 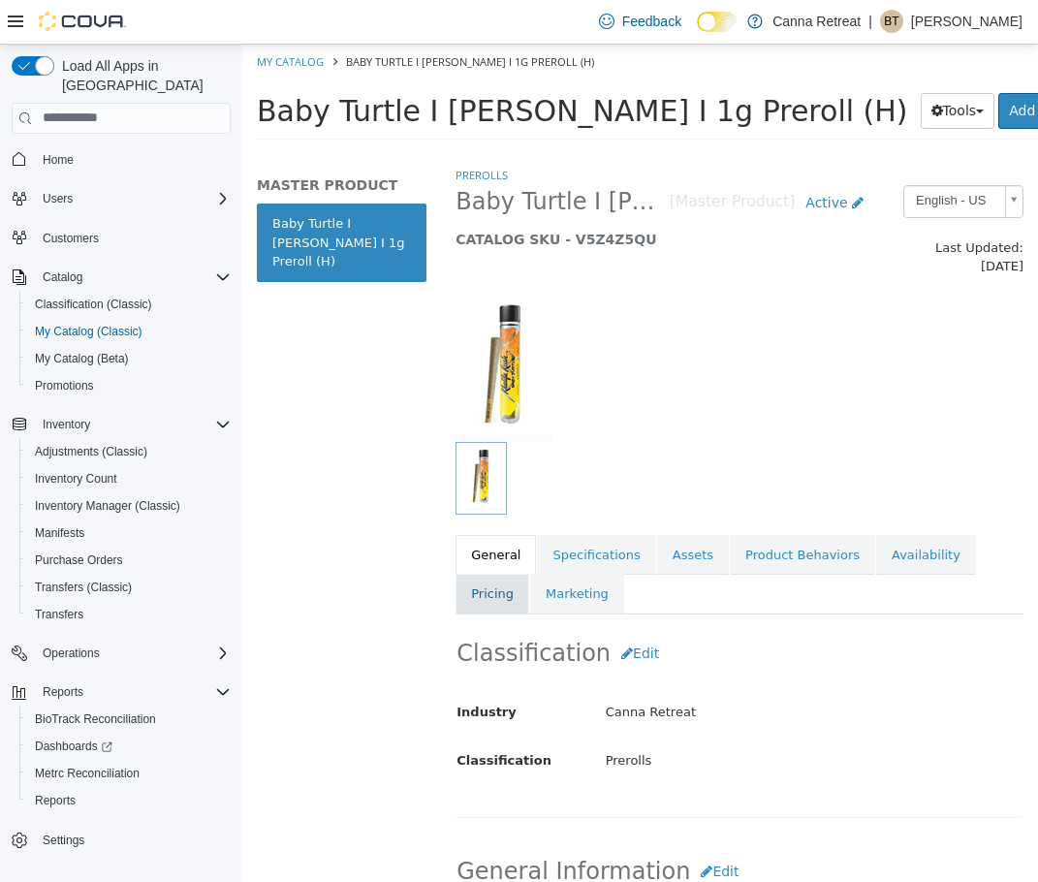 I want to click on span: BT, so click(x=890, y=21).